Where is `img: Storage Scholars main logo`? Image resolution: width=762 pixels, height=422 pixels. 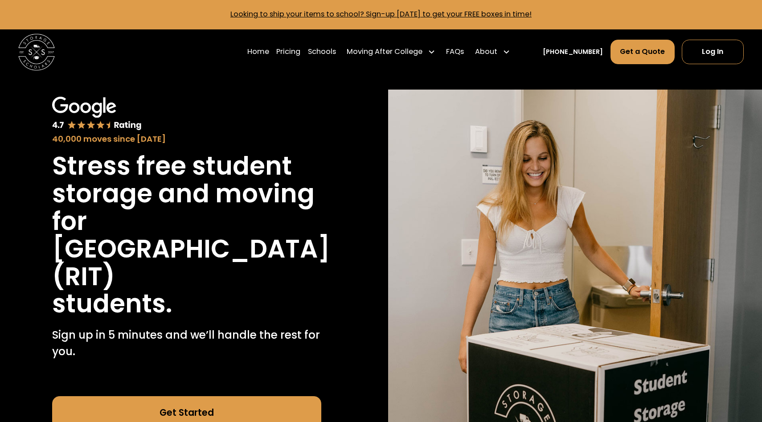
img: Storage Scholars main logo is located at coordinates (37, 52).